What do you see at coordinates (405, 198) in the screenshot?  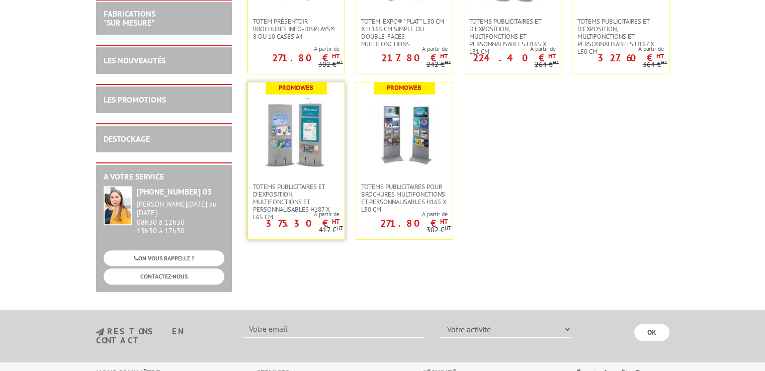 I see `span: Totems publicitaires pour brochures multifonctions et personnalisables H165 x L50 cm` at bounding box center [405, 198].